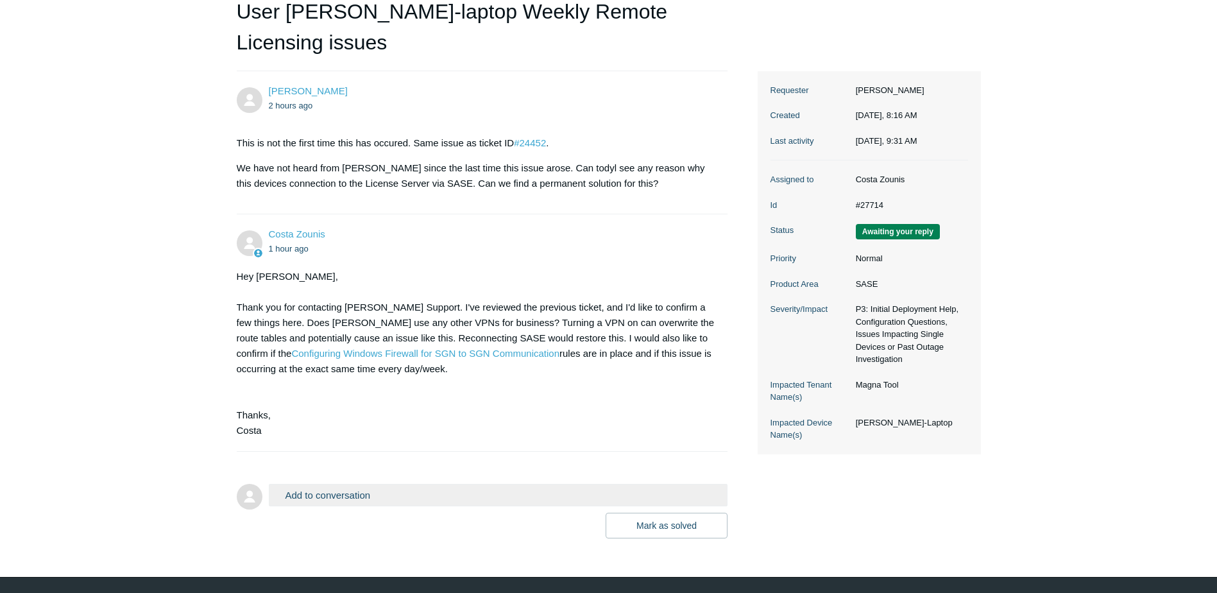  I want to click on dt: Created, so click(810, 116).